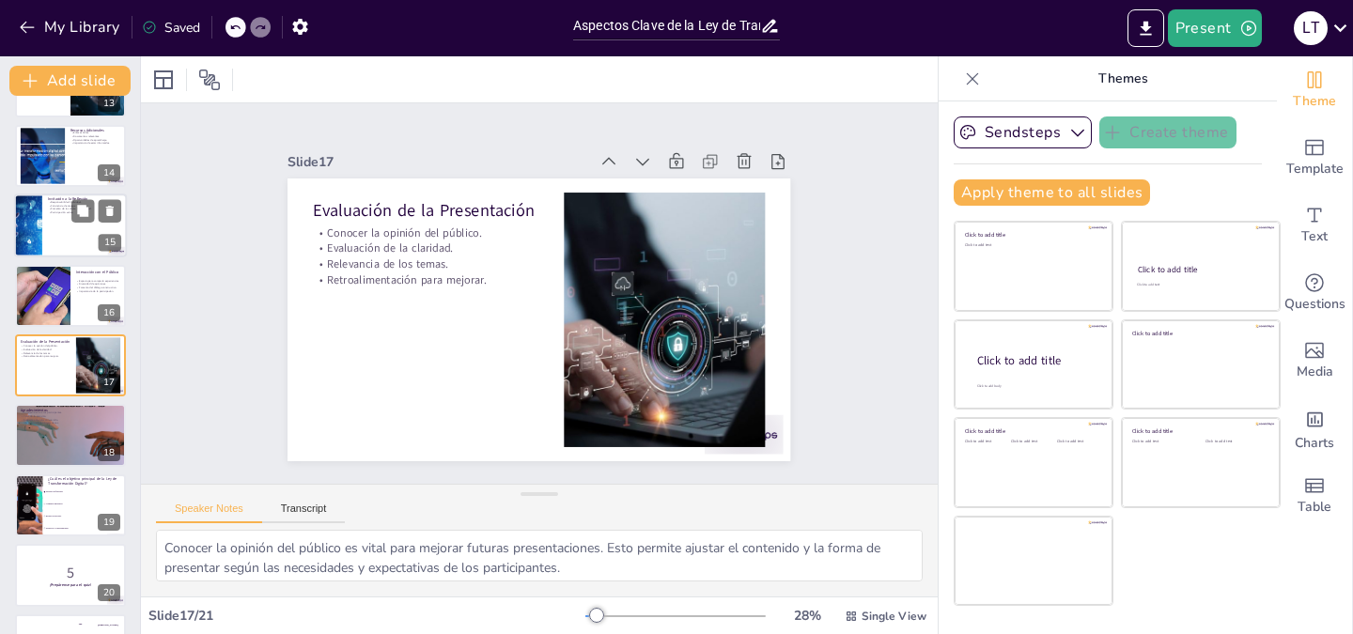 The image size is (1353, 634). What do you see at coordinates (1314, 507) in the screenshot?
I see `span: Table` at bounding box center [1314, 507].